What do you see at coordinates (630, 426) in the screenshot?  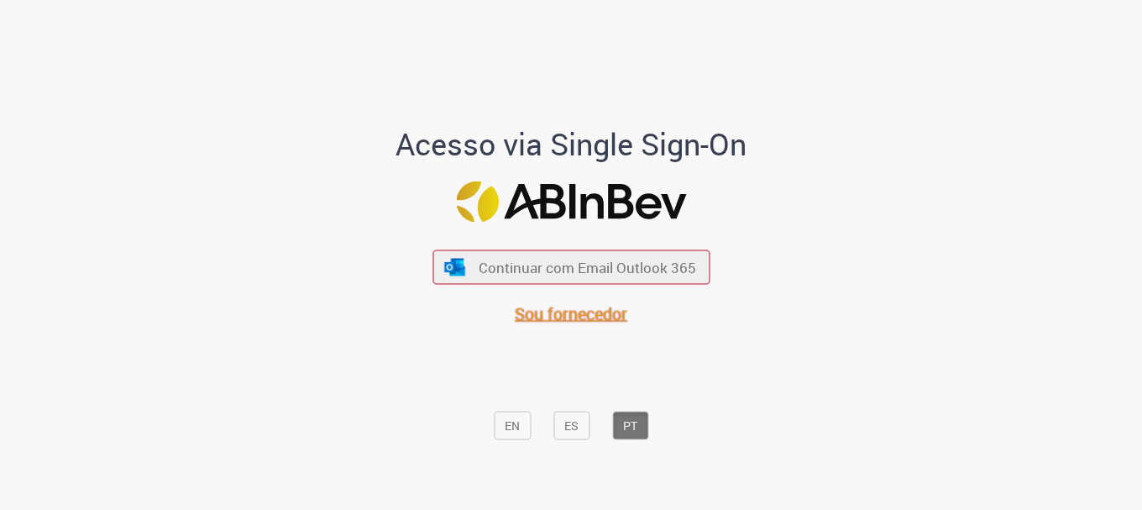 I see `button: PT` at bounding box center [630, 426].